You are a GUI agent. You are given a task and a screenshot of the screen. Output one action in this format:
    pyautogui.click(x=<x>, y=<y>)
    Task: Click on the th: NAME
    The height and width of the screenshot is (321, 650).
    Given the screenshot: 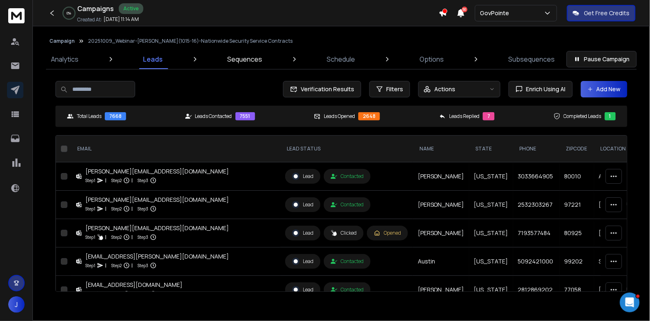 What is the action you would take?
    pyautogui.click(x=441, y=149)
    